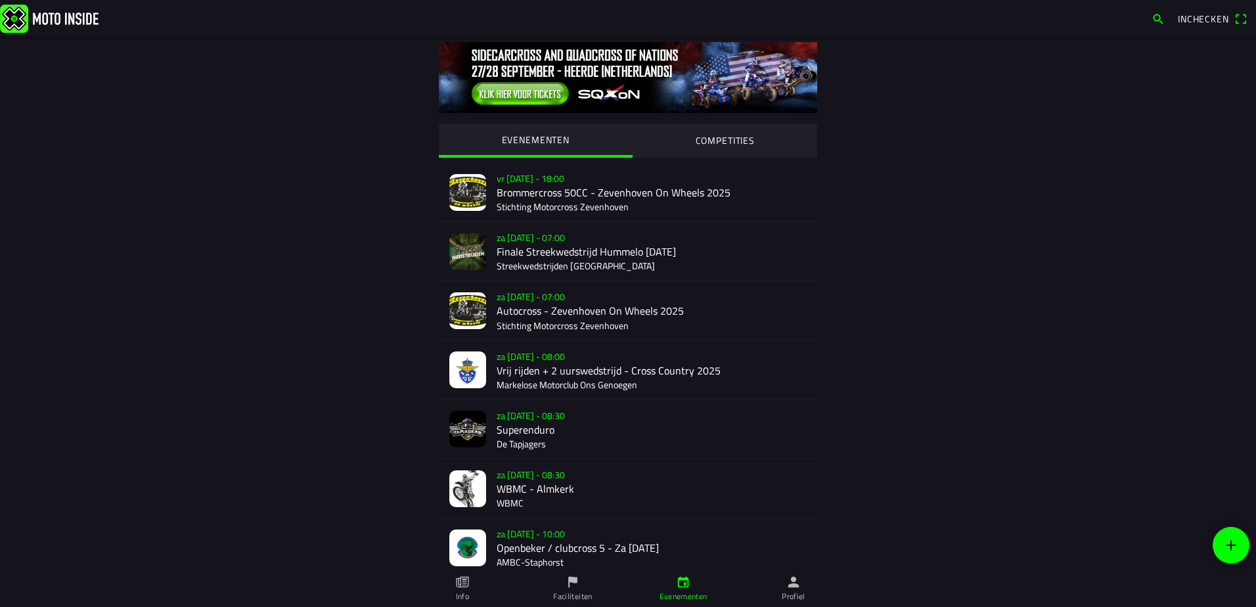 The image size is (1256, 607). I want to click on img: ZWpMevB2HtM9PSRG0DOL5BeeSKRJMujE3mbAFX0B.jpg, so click(468, 192).